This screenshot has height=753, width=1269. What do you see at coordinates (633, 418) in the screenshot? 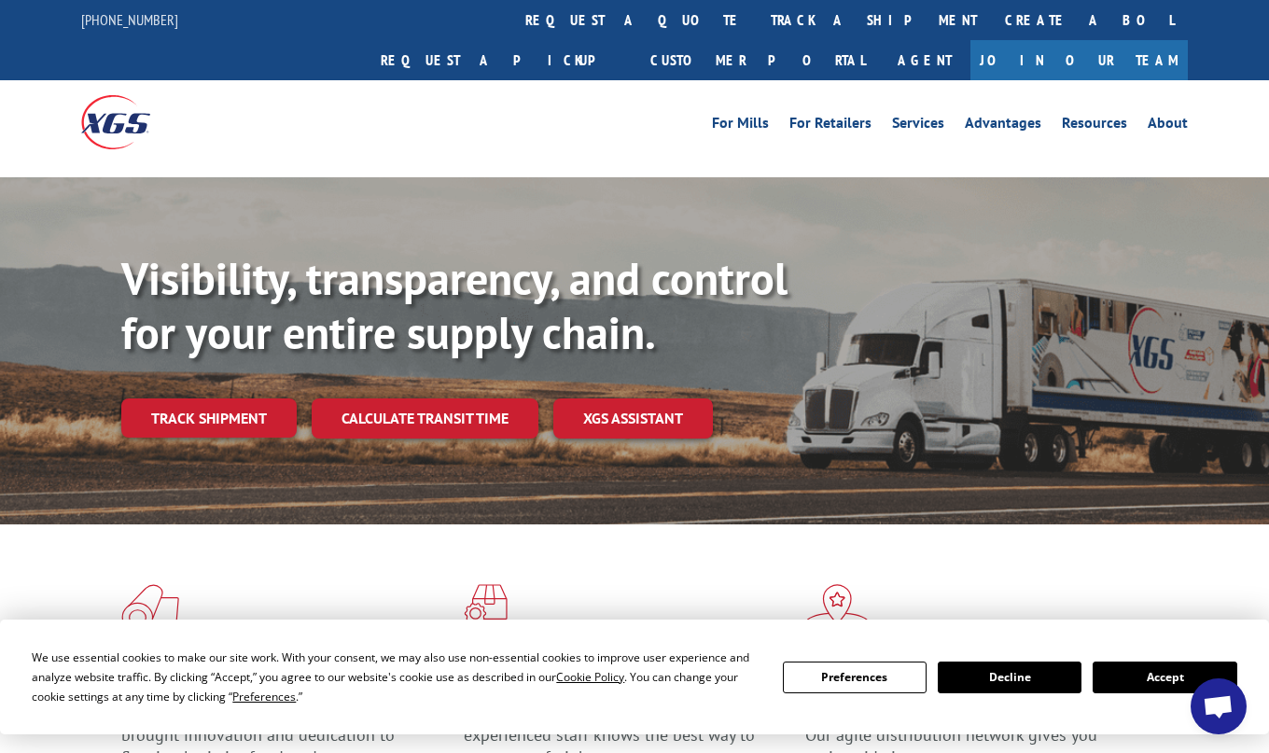
I see `a: XGS ASSISTANT` at bounding box center [633, 418].